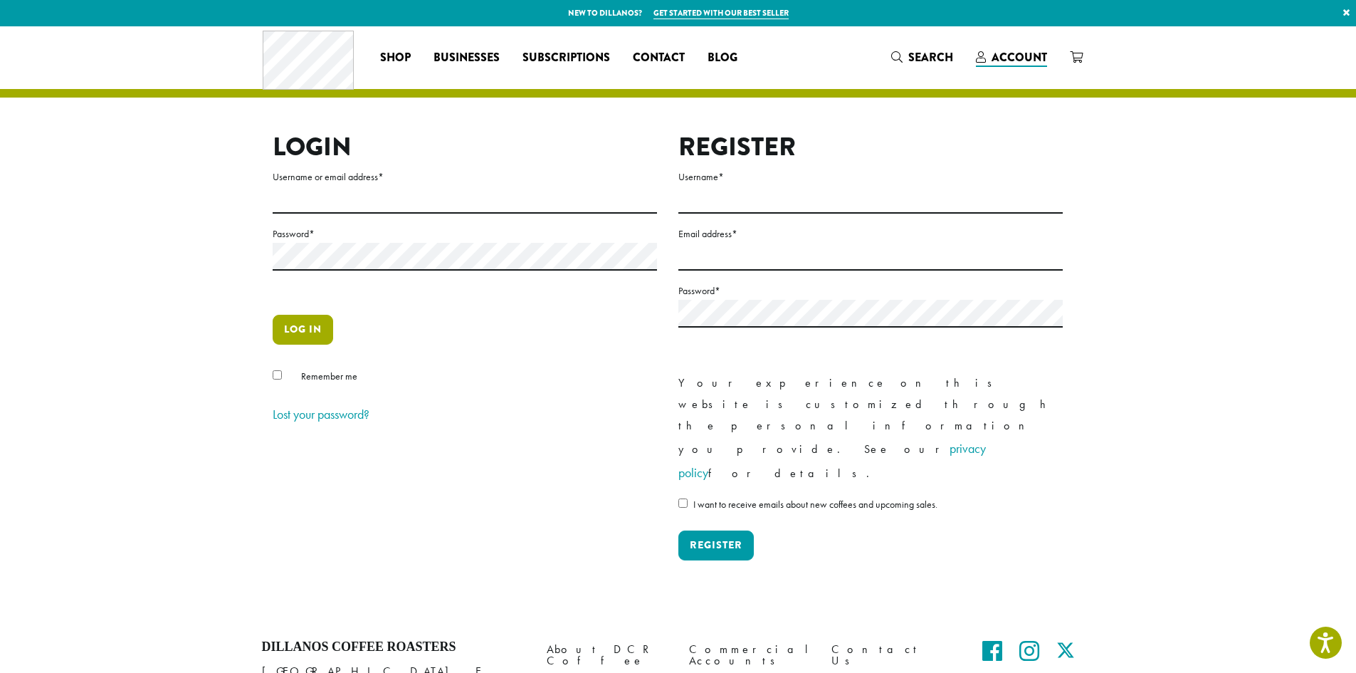 The height and width of the screenshot is (673, 1356). Describe the element at coordinates (892, 654) in the screenshot. I see `a: Contact Us` at that location.